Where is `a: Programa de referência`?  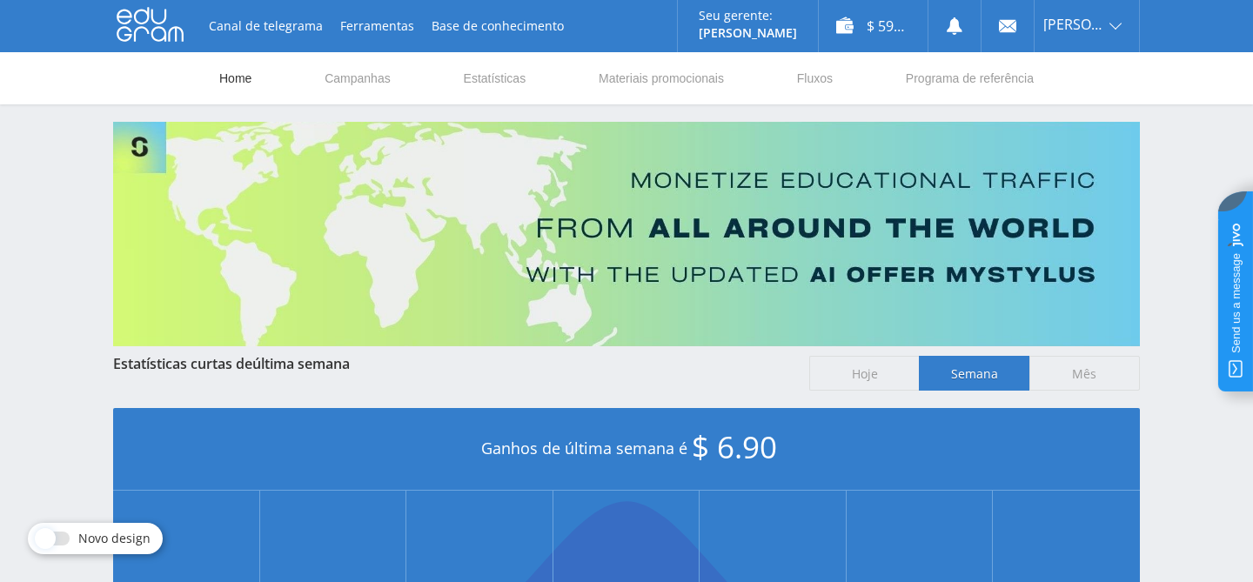
a: Programa de referência is located at coordinates (969, 78).